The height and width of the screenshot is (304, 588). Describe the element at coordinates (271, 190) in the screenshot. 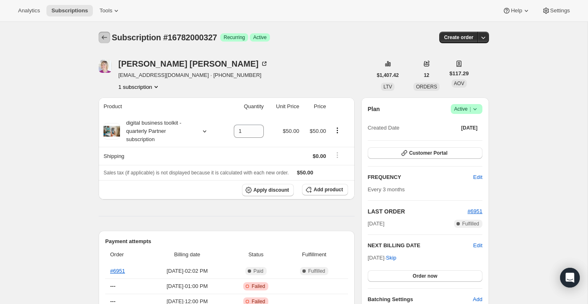

I see `span: Apply discount` at that location.